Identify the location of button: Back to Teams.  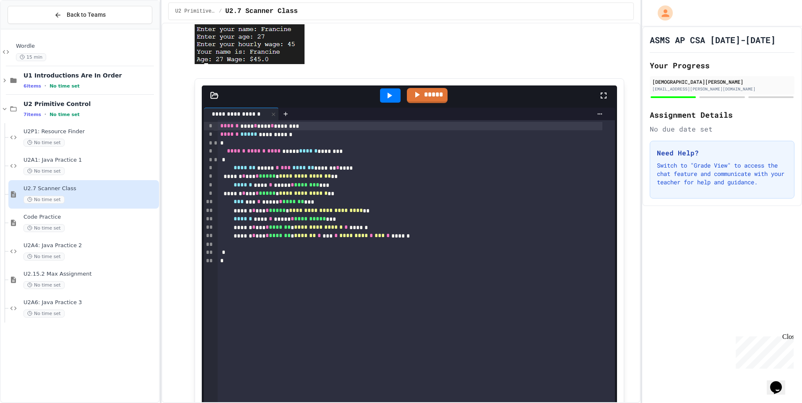
(80, 15).